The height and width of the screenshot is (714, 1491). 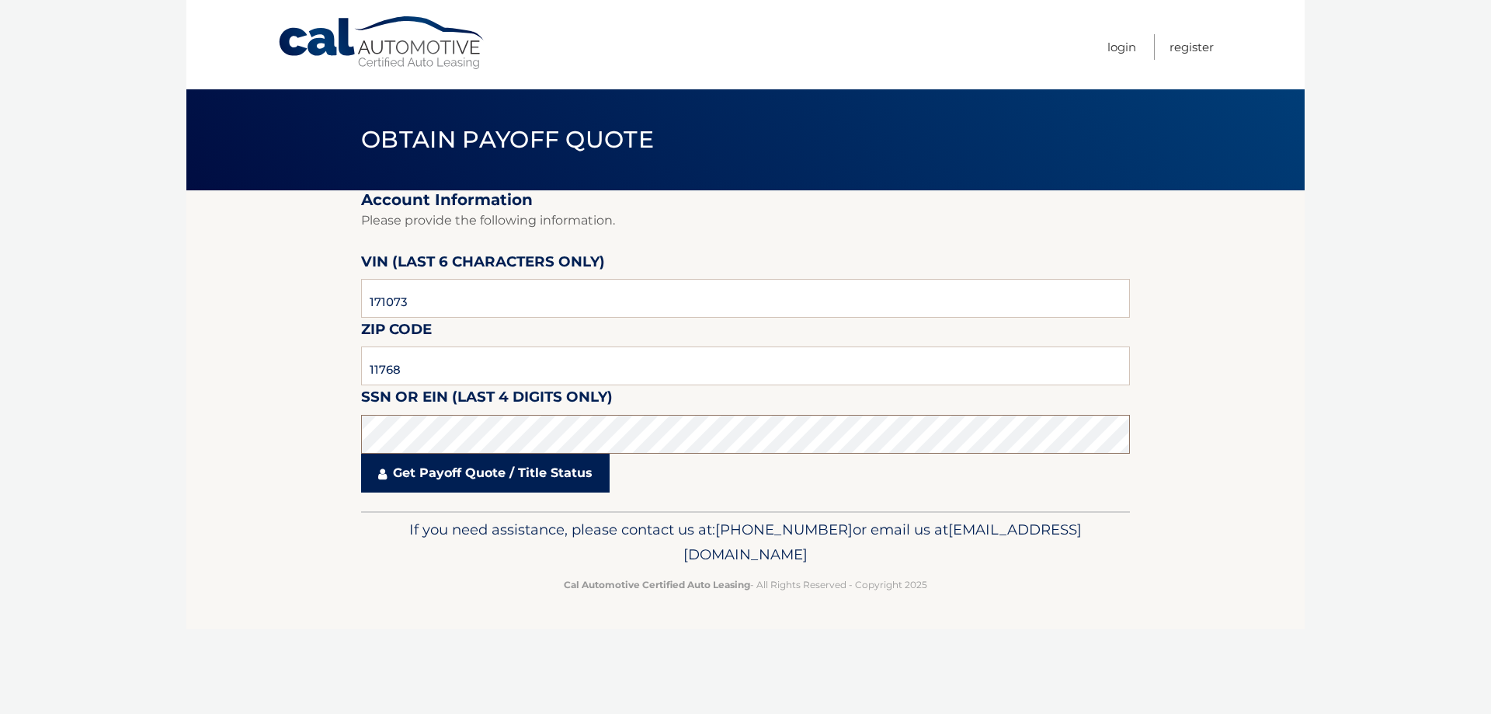 What do you see at coordinates (657, 584) in the screenshot?
I see `strong: Cal Automotive Certified Auto Leasing` at bounding box center [657, 584].